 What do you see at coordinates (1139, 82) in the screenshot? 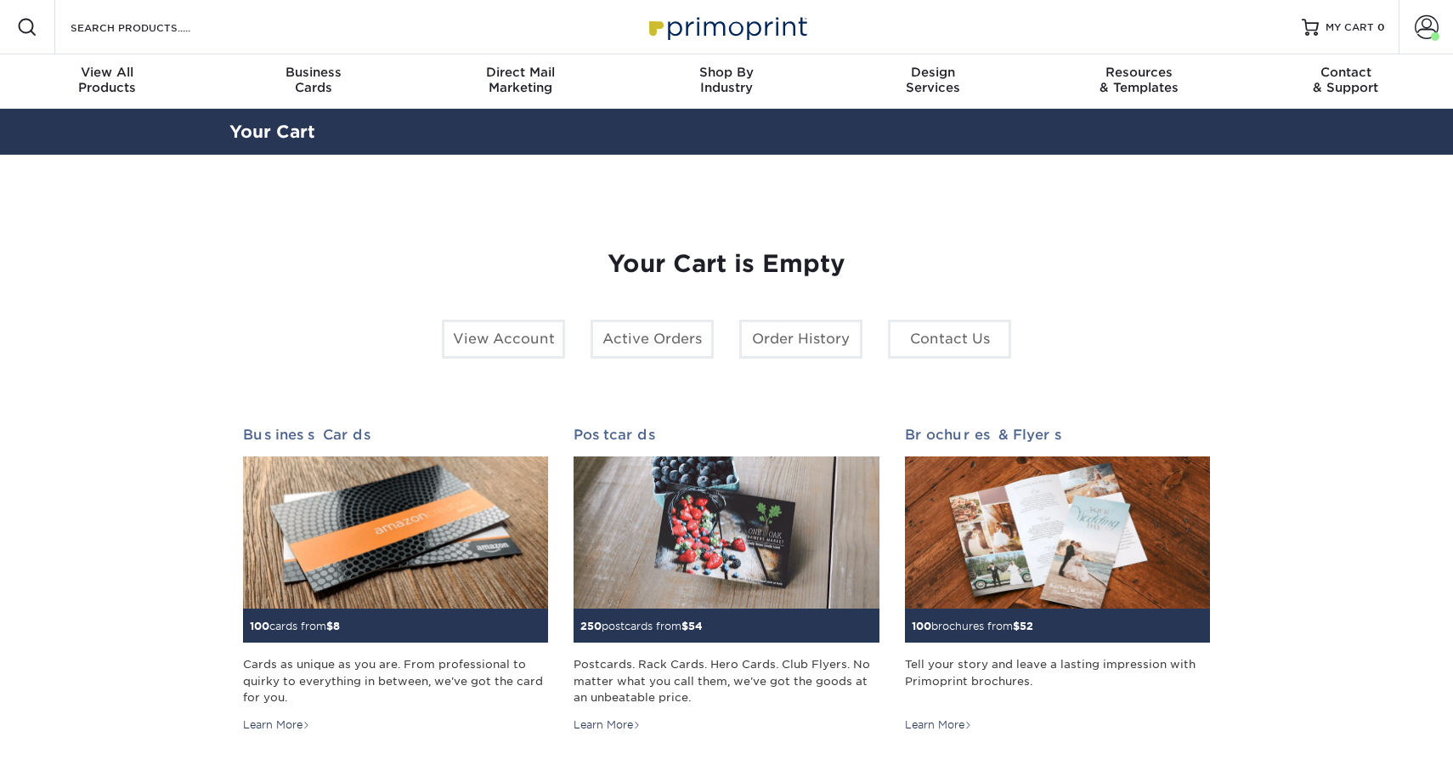
I see `a: Resources& Templates` at bounding box center [1139, 82].